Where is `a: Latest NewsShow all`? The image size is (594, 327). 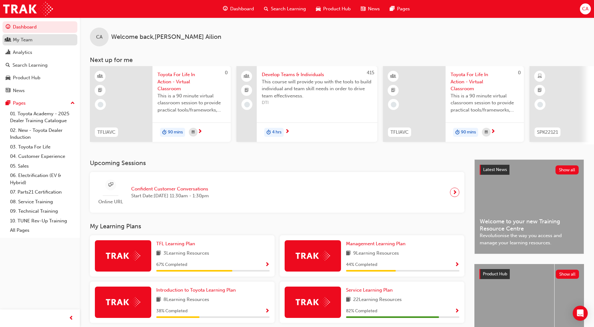 a: Latest NewsShow all is located at coordinates (529, 170).